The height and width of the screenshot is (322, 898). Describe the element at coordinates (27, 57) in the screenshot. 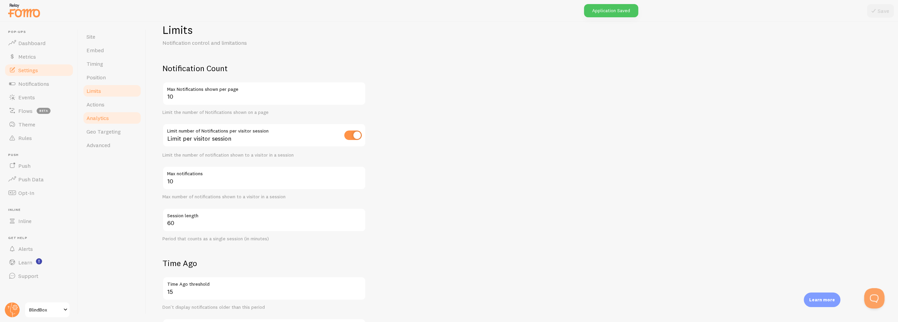

I see `span: Metrics` at that location.